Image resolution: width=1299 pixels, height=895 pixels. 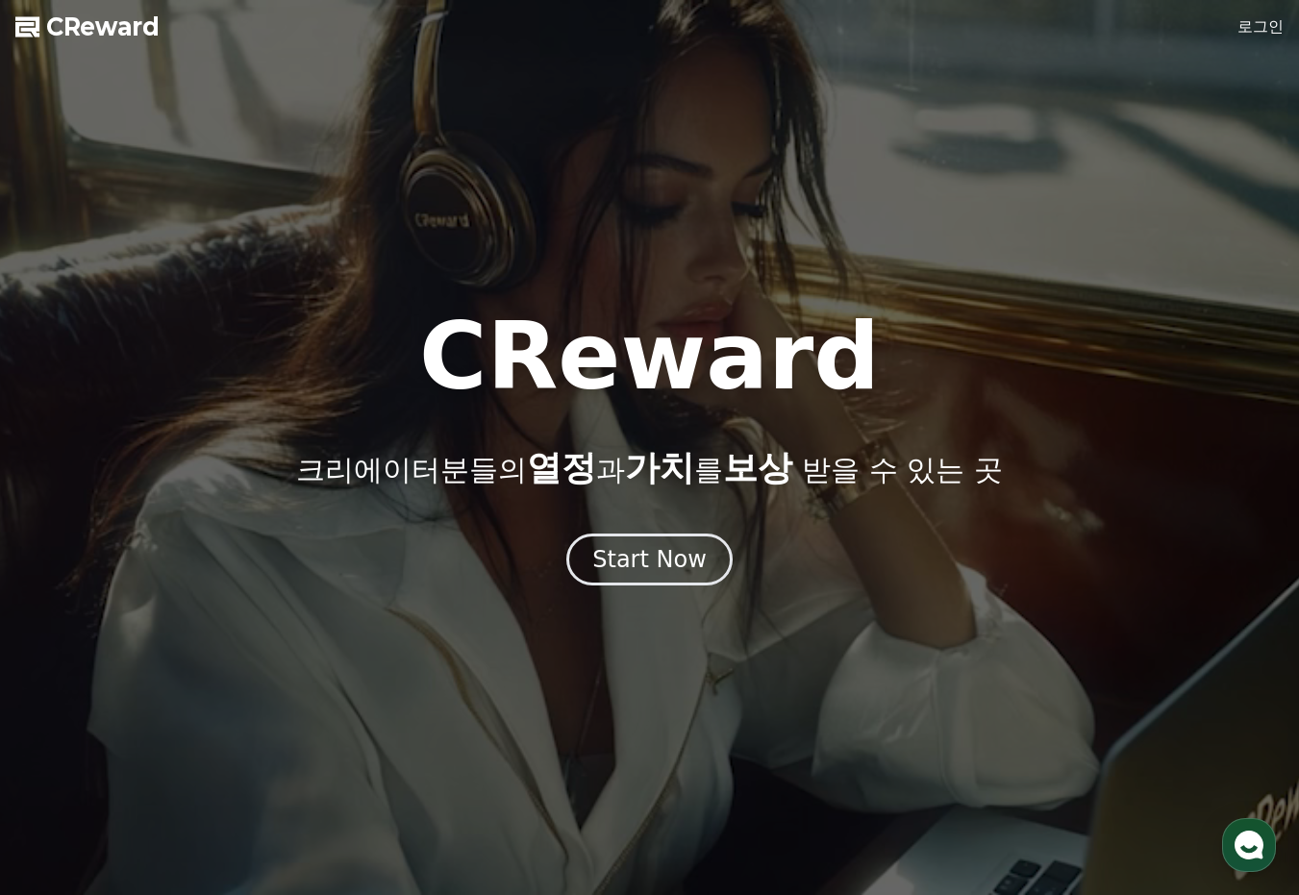 I want to click on span: 열정, so click(x=561, y=467).